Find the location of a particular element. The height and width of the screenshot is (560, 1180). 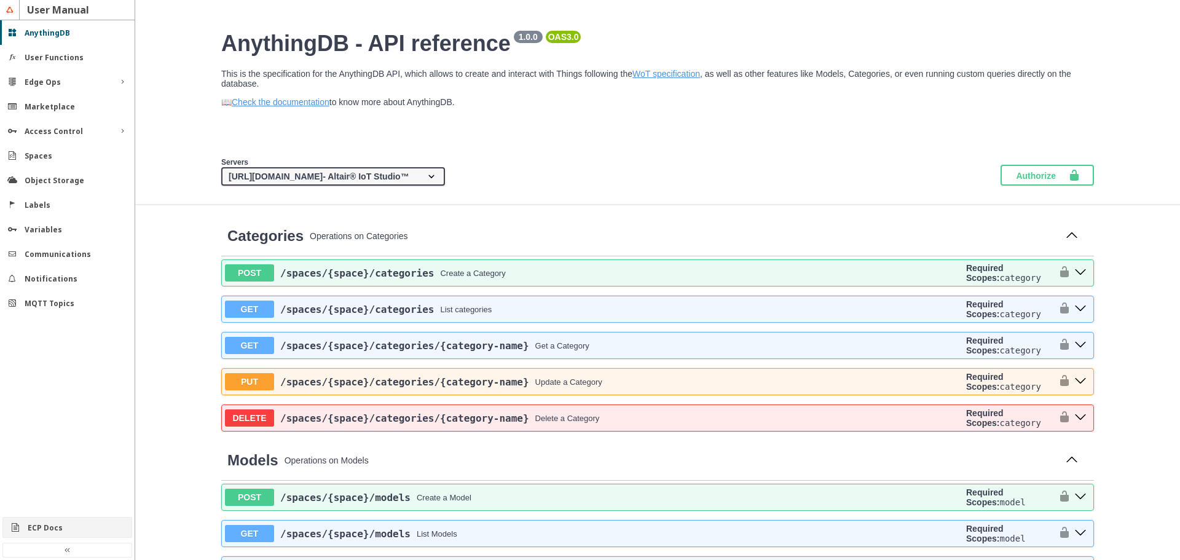

button: PUT/spaces/{space}/categories/{category-name}Update a Category is located at coordinates (593, 382).